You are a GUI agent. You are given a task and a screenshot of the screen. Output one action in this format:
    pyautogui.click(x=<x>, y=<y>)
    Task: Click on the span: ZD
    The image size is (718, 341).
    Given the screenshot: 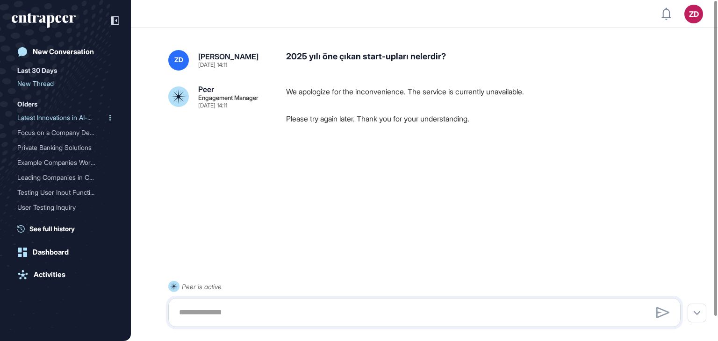 What is the action you would take?
    pyautogui.click(x=179, y=60)
    